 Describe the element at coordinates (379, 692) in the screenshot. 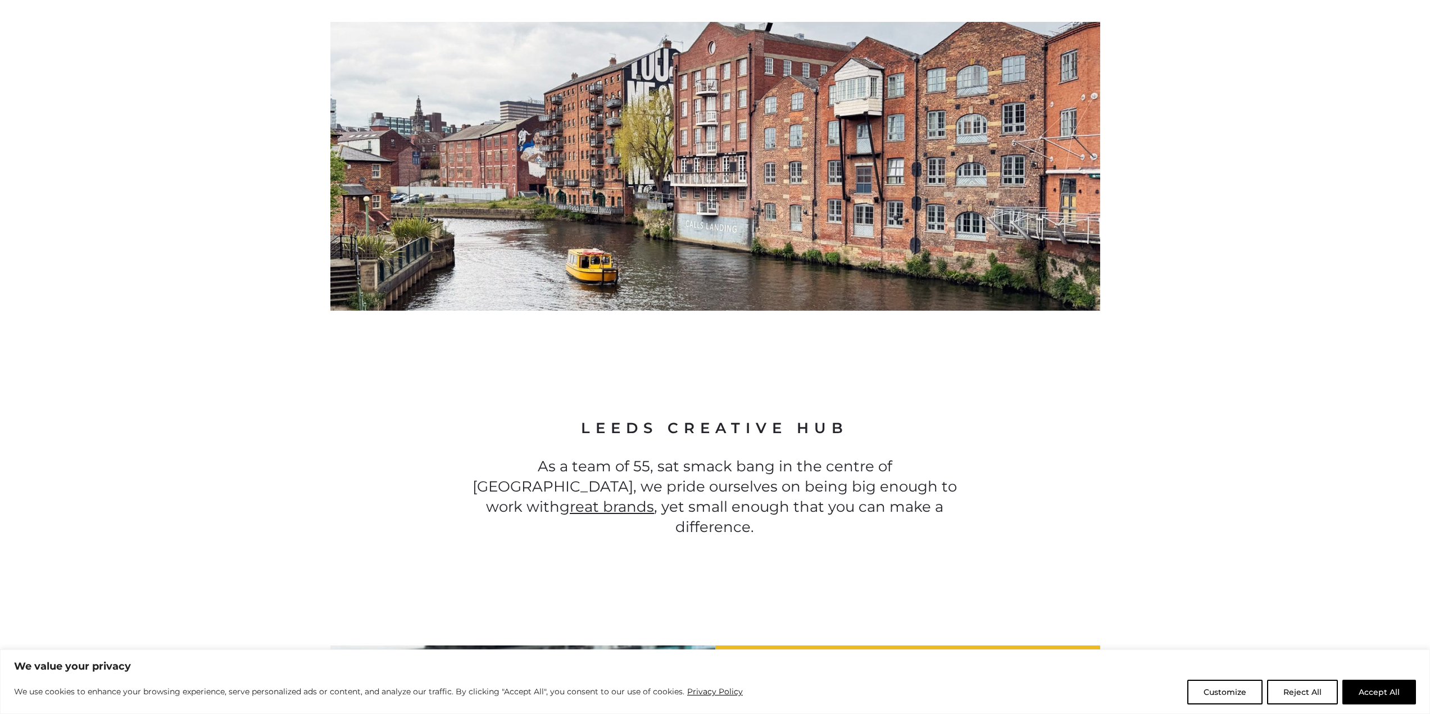

I see `p: We use cookies to enhance your browsing experience, serve personalized ads or content, and analyz...` at that location.